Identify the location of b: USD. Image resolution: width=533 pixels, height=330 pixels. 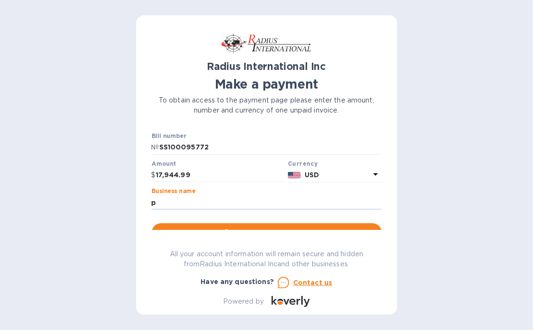
(312, 175).